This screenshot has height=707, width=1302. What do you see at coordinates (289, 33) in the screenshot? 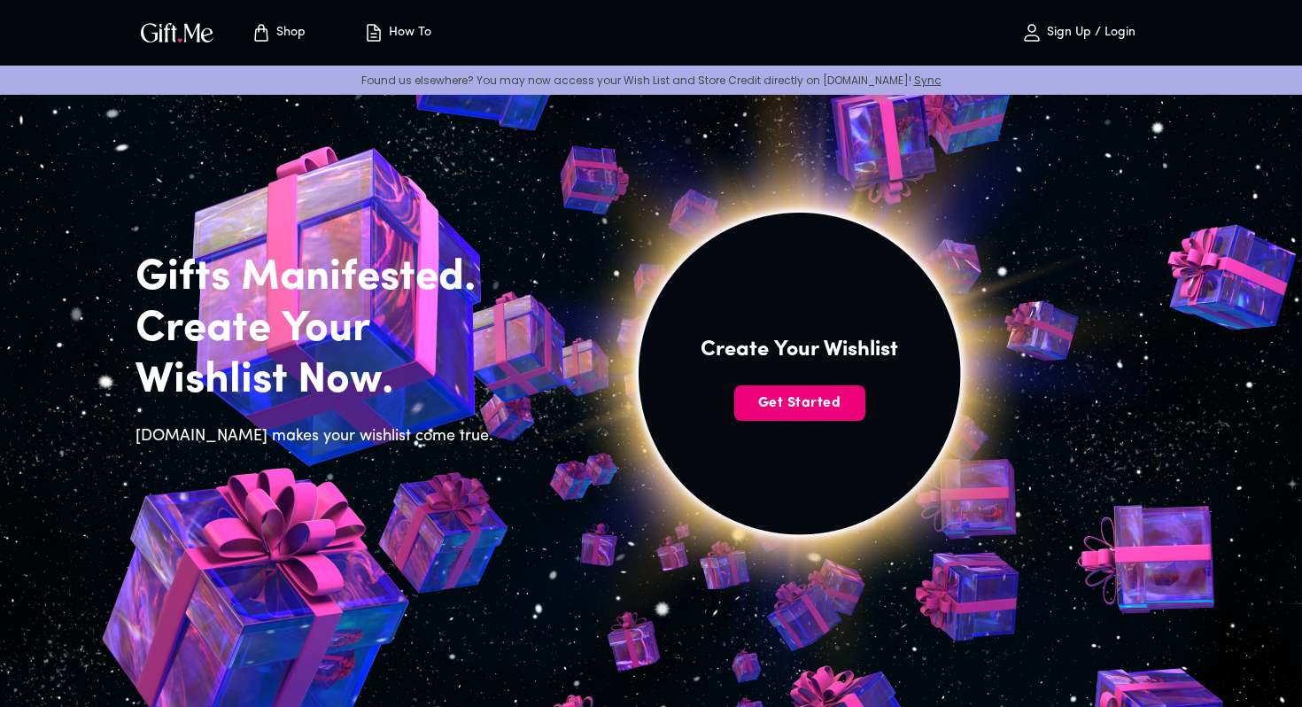
I see `p: Shop` at bounding box center [289, 33].